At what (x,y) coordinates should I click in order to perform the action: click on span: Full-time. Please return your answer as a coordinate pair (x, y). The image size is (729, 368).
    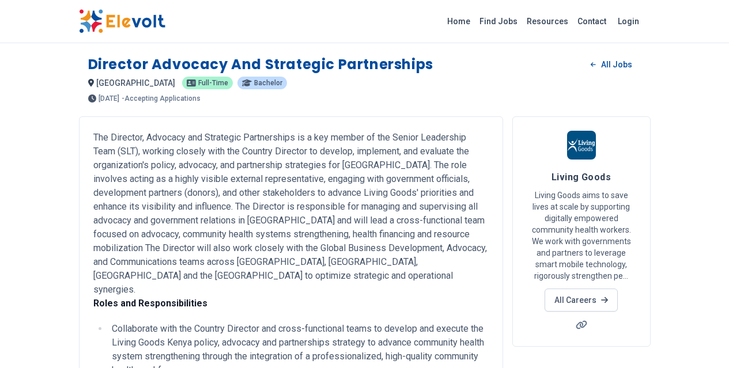
    Looking at the image, I should click on (213, 83).